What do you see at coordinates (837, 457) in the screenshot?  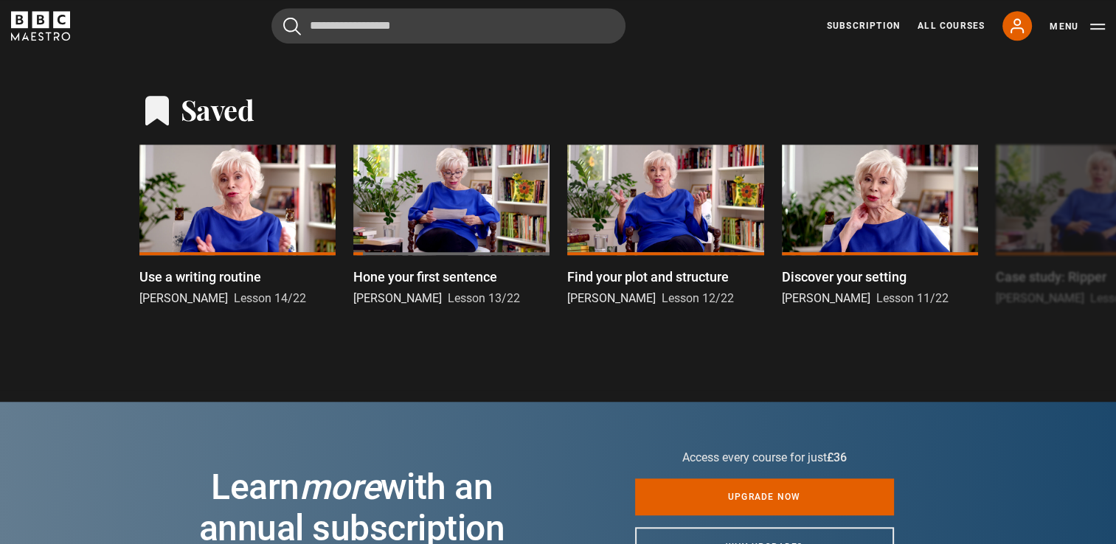 I see `span: £36` at bounding box center [837, 457].